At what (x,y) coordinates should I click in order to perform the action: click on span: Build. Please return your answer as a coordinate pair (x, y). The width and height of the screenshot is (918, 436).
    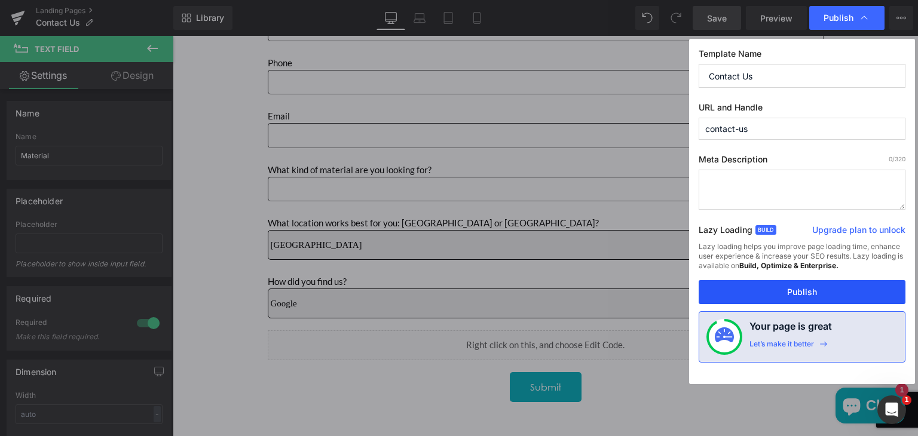
    Looking at the image, I should click on (766, 230).